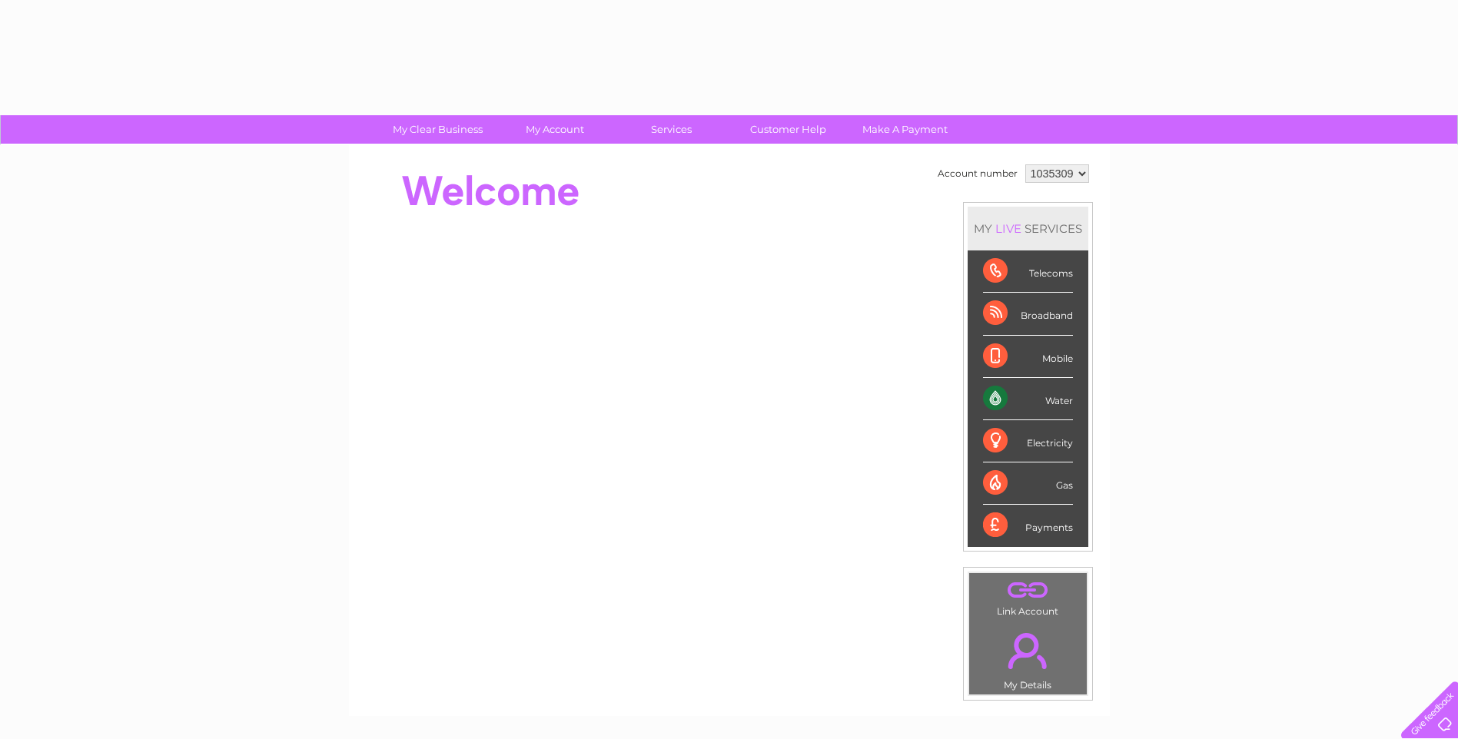 The image size is (1458, 739). What do you see at coordinates (671, 129) in the screenshot?
I see `a: Services` at bounding box center [671, 129].